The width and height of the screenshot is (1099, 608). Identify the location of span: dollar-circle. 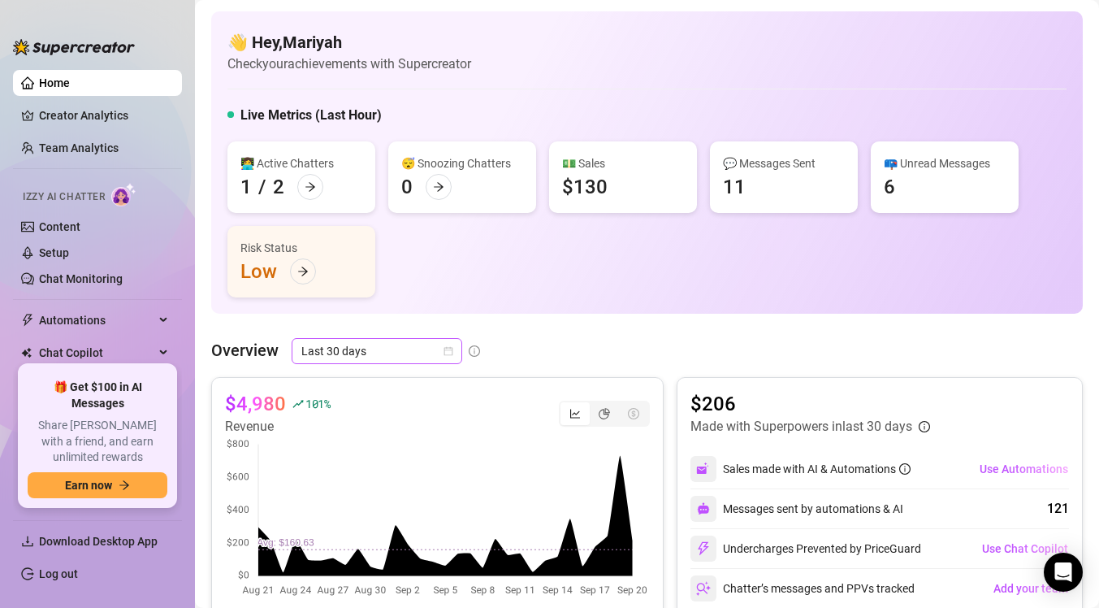
(634, 414).